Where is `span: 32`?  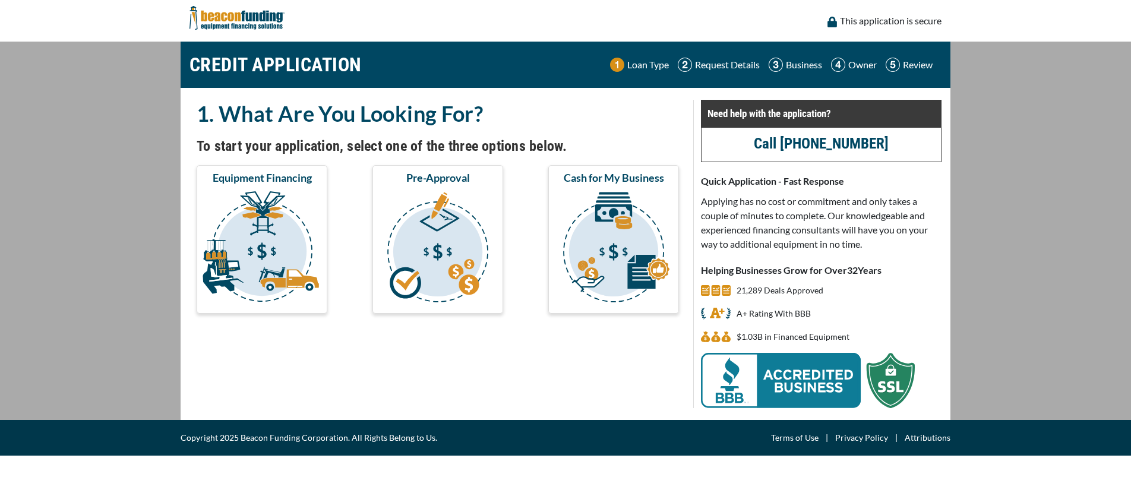
span: 32 is located at coordinates (852, 270).